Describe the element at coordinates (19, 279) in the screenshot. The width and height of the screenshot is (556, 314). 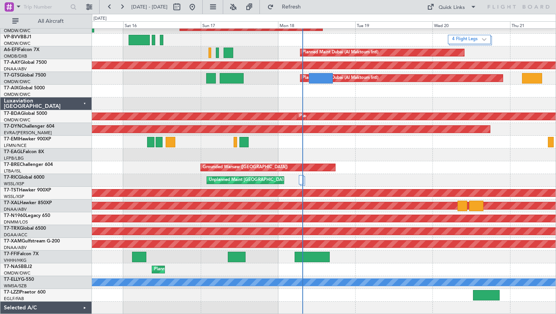
I see `a: T7-ELLYG-550` at that location.